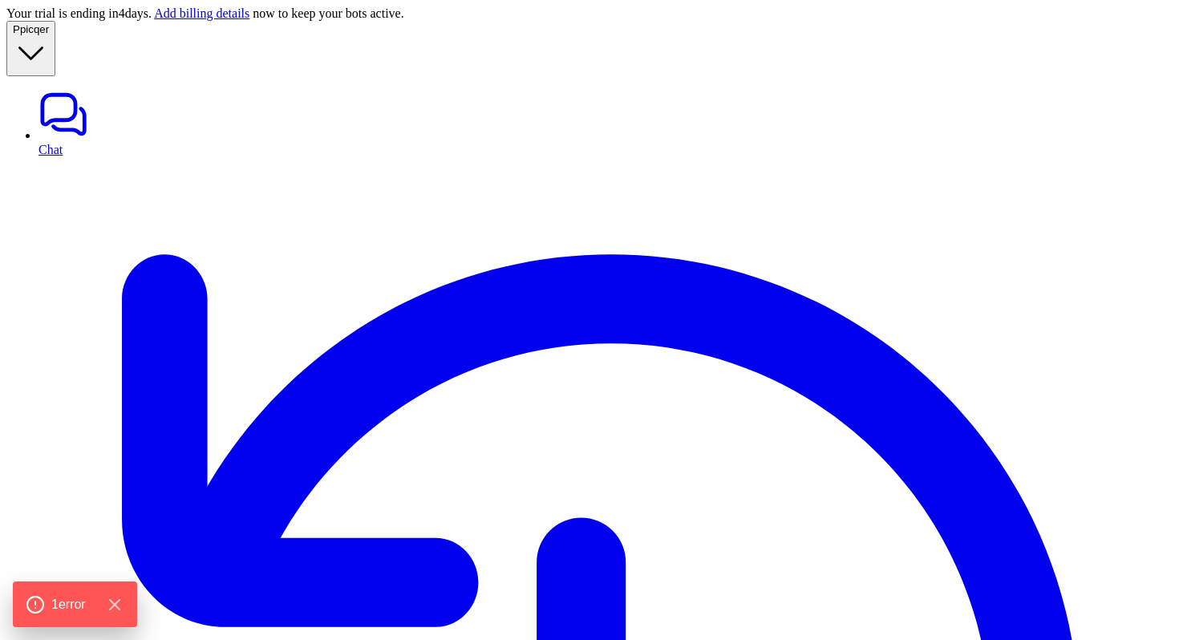 This screenshot has height=640, width=1179. I want to click on span: P, so click(16, 29).